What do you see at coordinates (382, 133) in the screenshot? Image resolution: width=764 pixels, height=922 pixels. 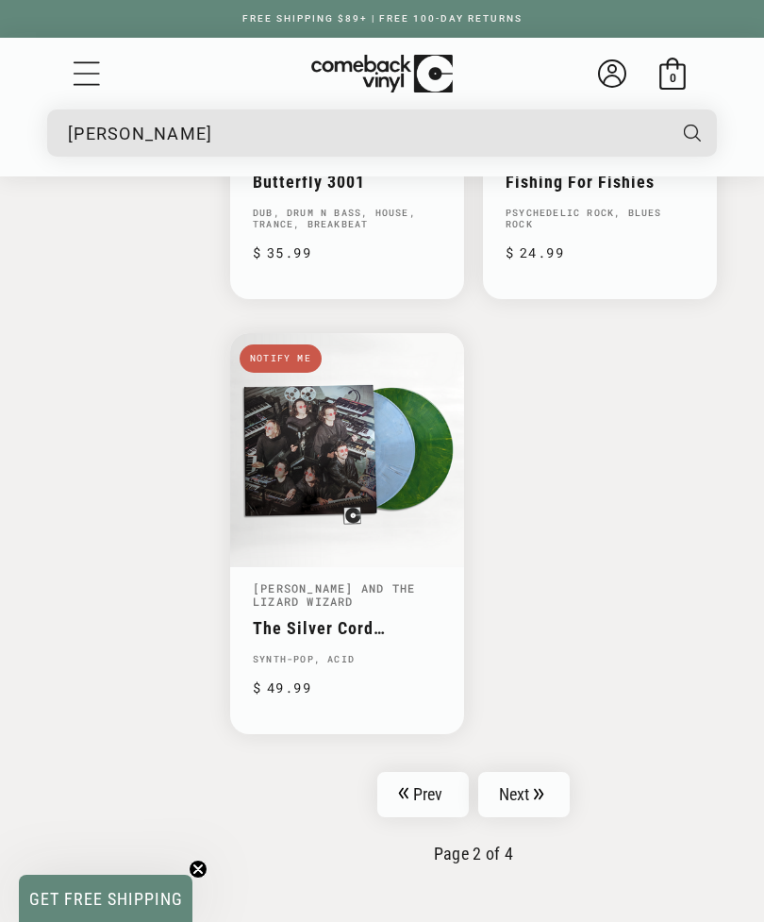 I see `div: Search` at bounding box center [382, 133].